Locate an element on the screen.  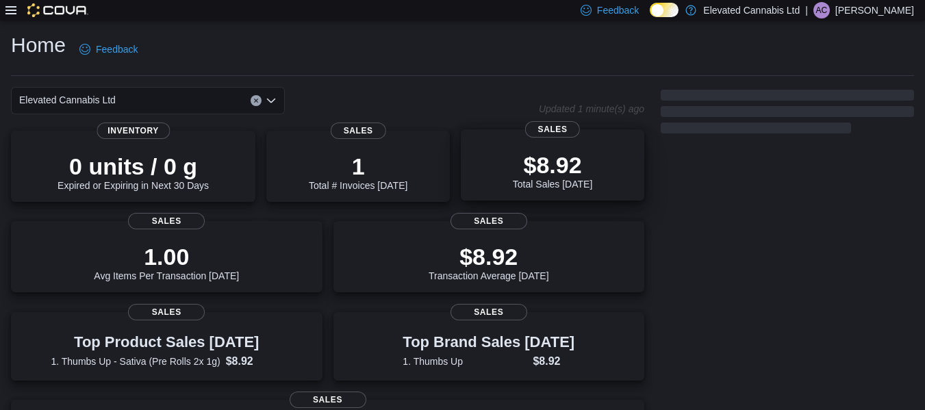
button: Open list of options is located at coordinates (271, 101).